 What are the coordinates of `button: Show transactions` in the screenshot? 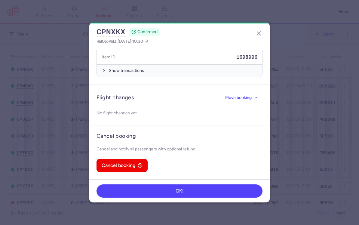 It's located at (179, 70).